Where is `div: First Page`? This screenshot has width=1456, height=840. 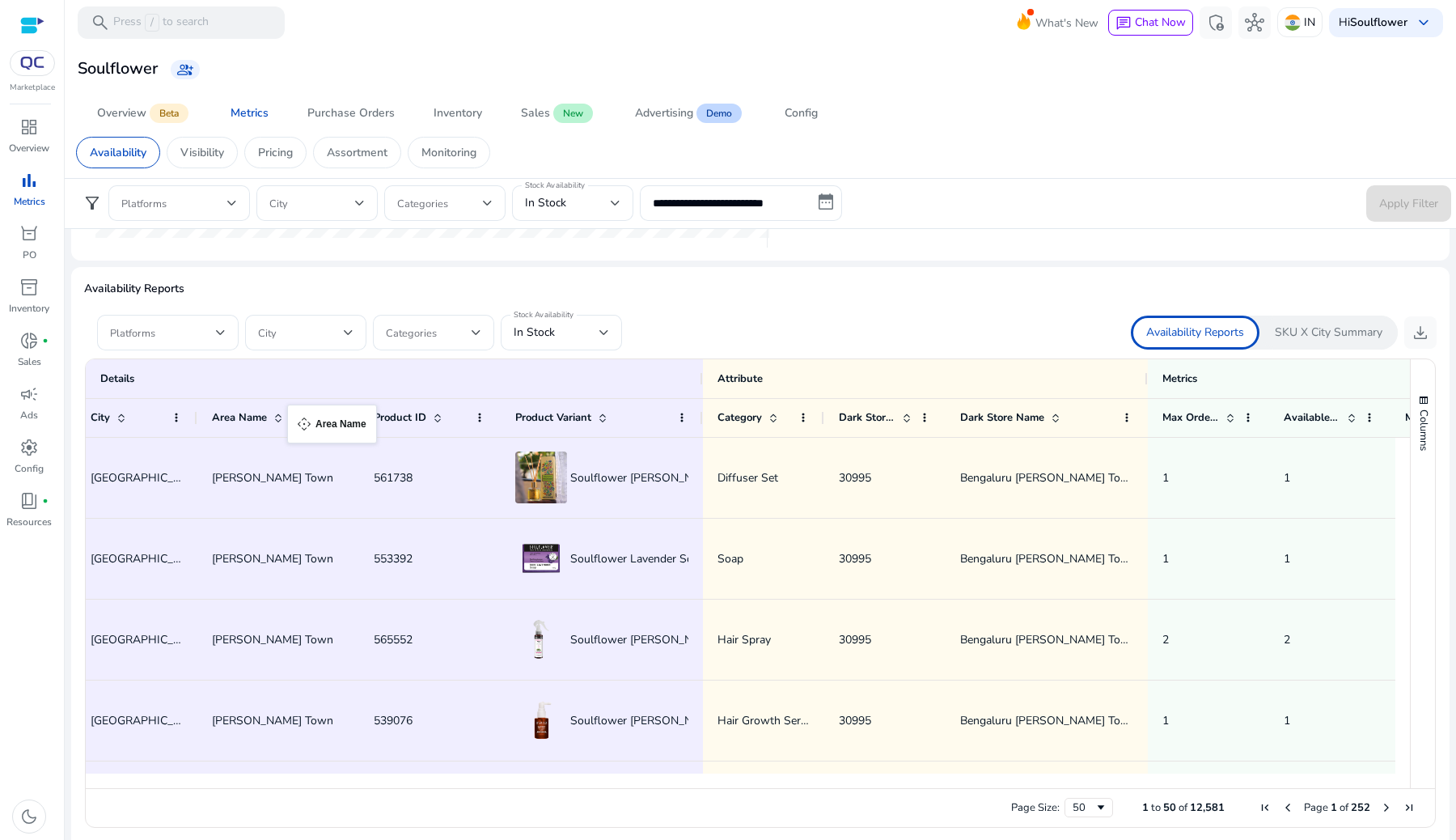
div: First Page is located at coordinates (1265, 808).